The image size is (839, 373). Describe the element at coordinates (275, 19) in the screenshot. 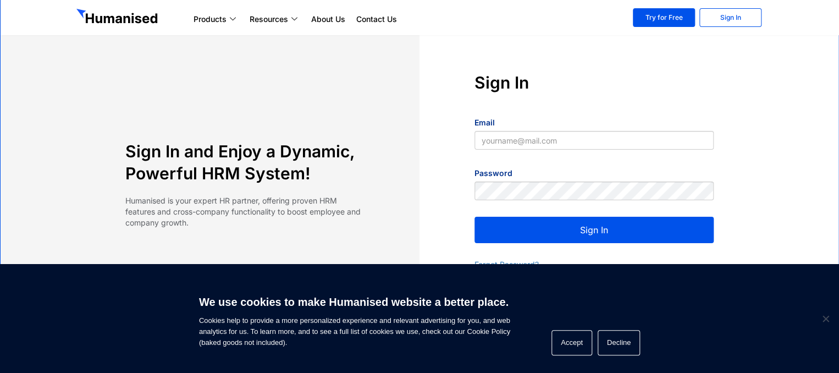

I see `a: Resources` at that location.